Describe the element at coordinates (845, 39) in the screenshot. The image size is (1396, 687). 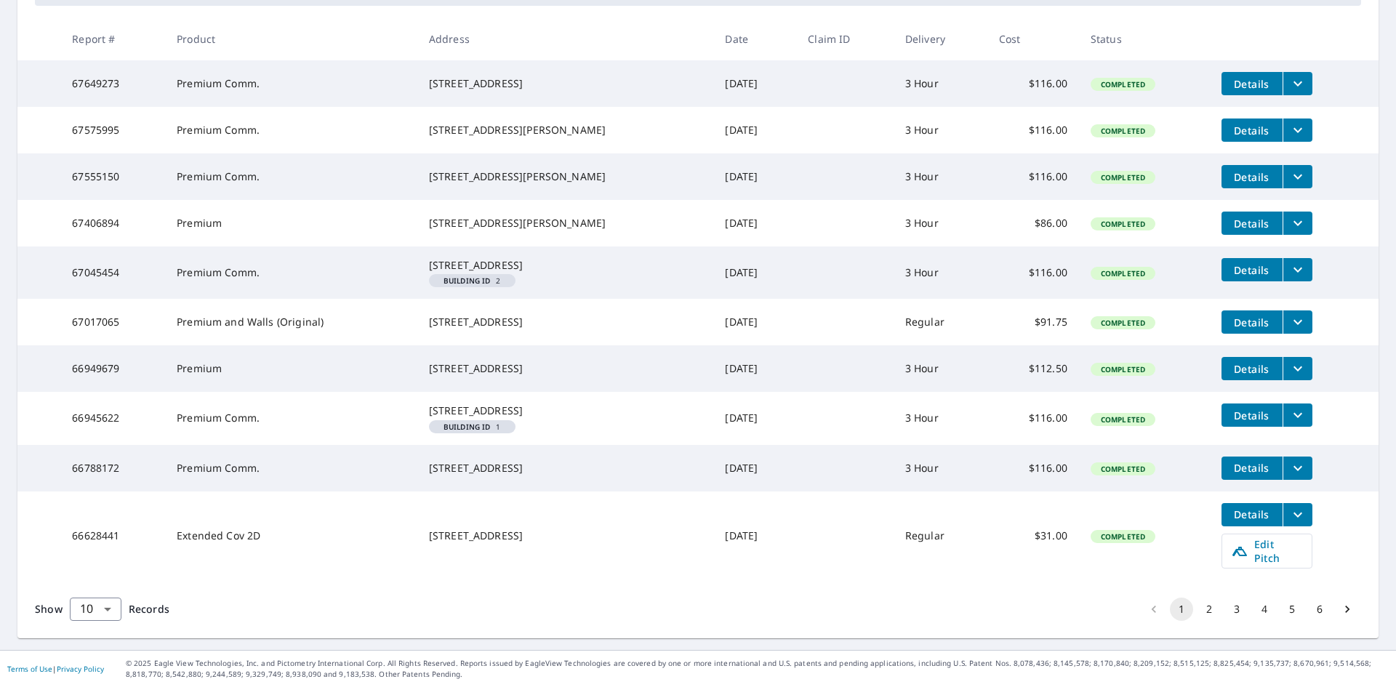
I see `th: Claim ID` at that location.